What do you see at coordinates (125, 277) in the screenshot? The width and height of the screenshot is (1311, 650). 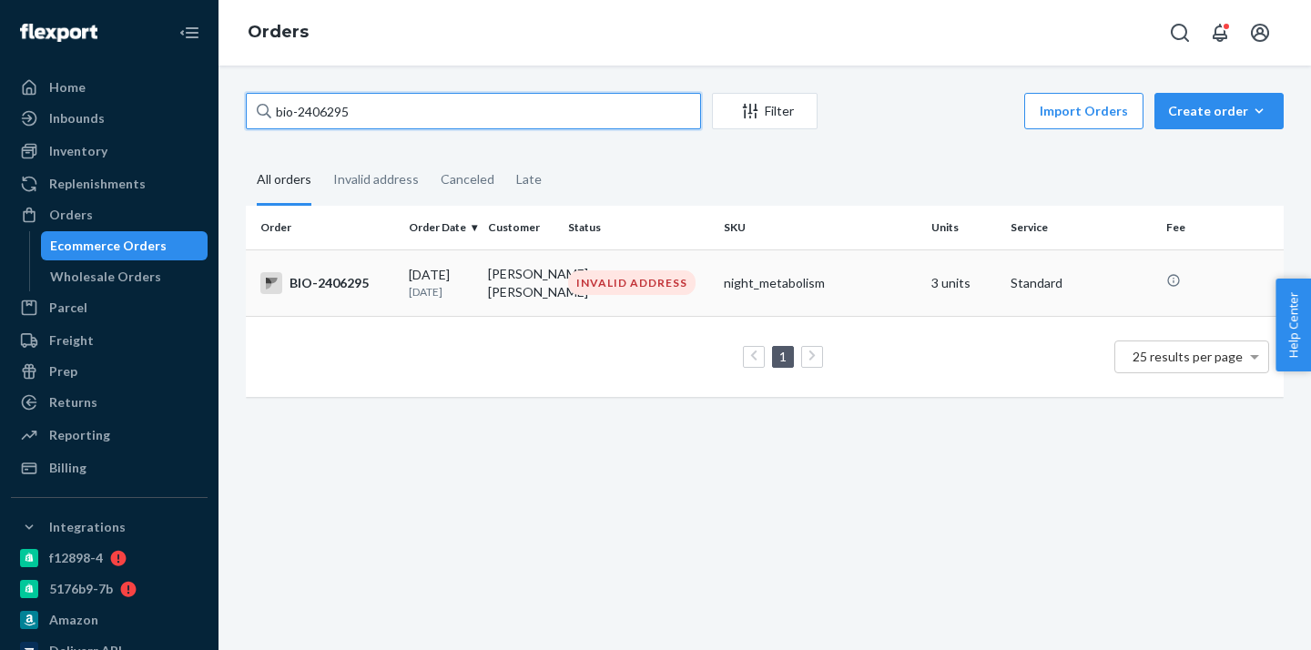 I see `a: Wholesale Orders` at bounding box center [125, 277].